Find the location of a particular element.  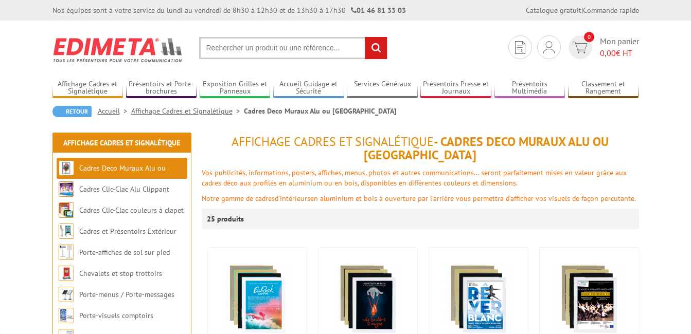

a: Chevalets et stop trottoirs is located at coordinates (120, 274).